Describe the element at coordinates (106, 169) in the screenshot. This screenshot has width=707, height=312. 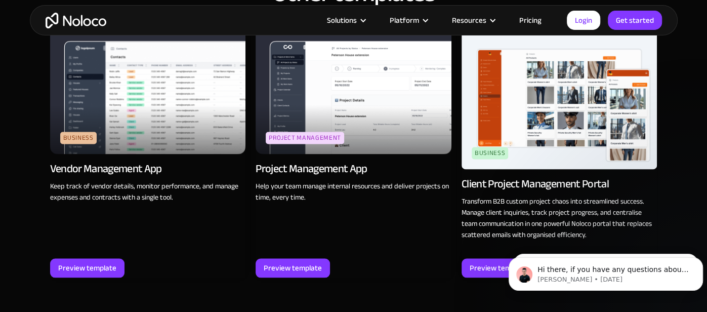
I see `div: Vendor Management App` at that location.